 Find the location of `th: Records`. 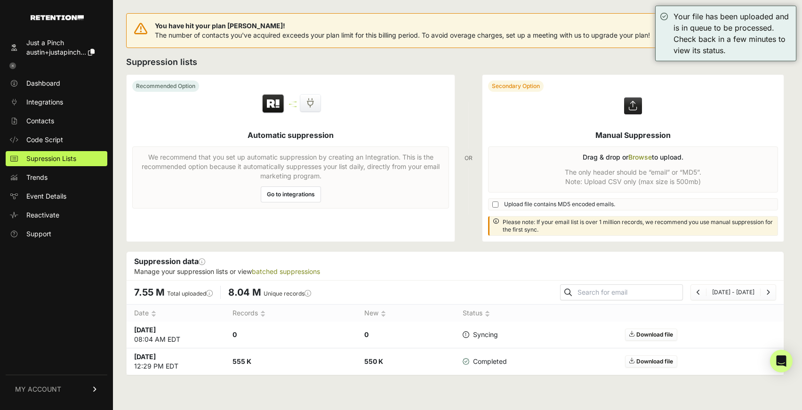

th: Records is located at coordinates (290, 313).